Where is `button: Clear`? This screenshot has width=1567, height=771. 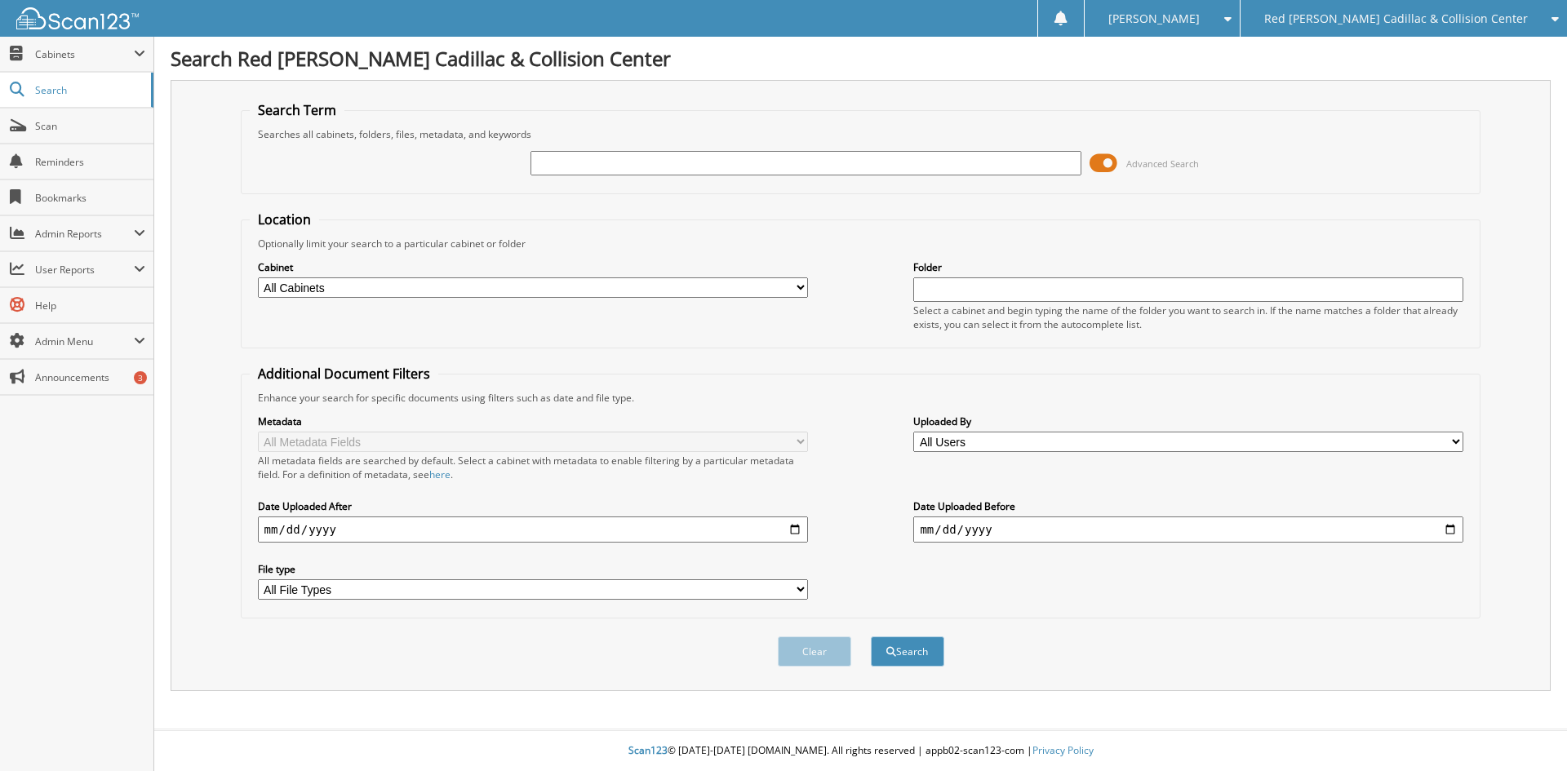
button: Clear is located at coordinates (814, 651).